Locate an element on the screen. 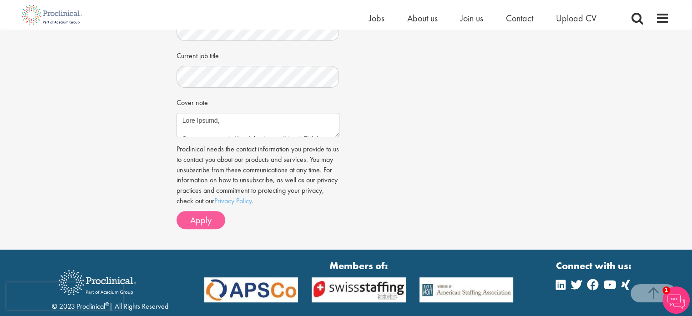 Image resolution: width=692 pixels, height=316 pixels. strong: Connect with us: is located at coordinates (595, 266).